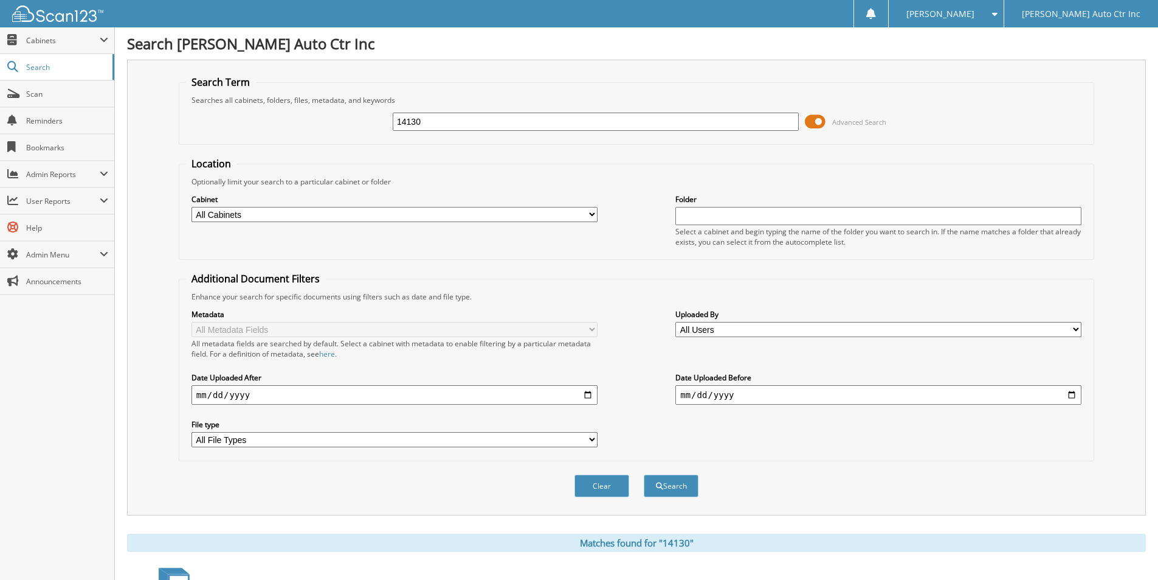 This screenshot has width=1158, height=580. I want to click on span: Search, so click(66, 67).